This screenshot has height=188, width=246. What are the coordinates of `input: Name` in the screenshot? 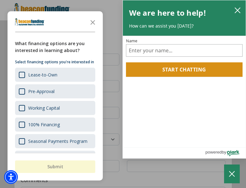 It's located at (184, 50).